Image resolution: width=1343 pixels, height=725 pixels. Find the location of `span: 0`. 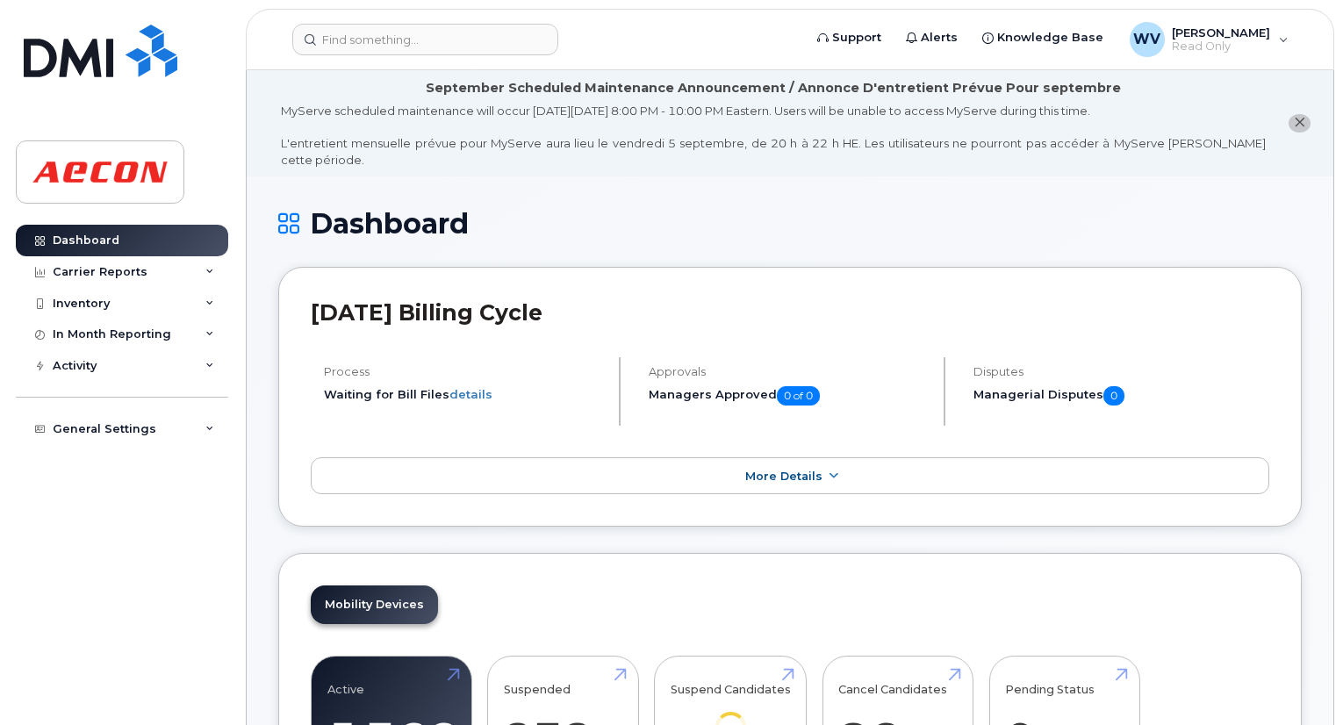

span: 0 is located at coordinates (1114, 396).